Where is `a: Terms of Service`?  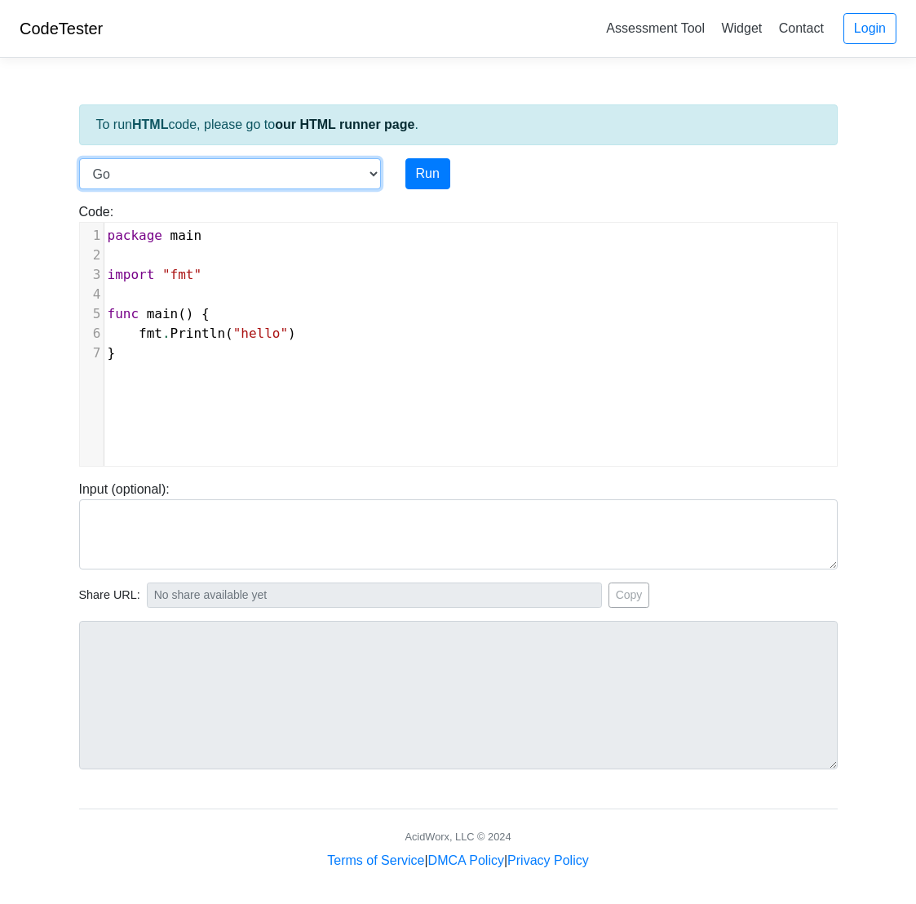
a: Terms of Service is located at coordinates (375, 860).